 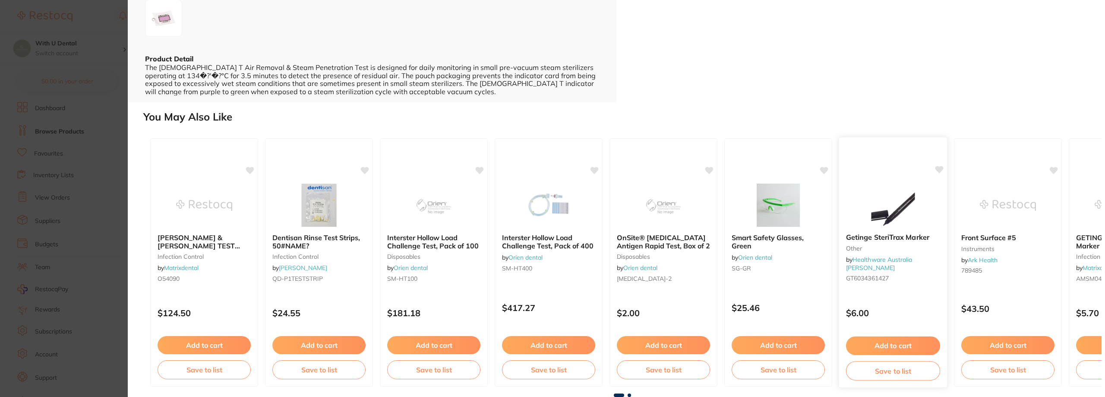 I want to click on p: $124.50, so click(x=204, y=313).